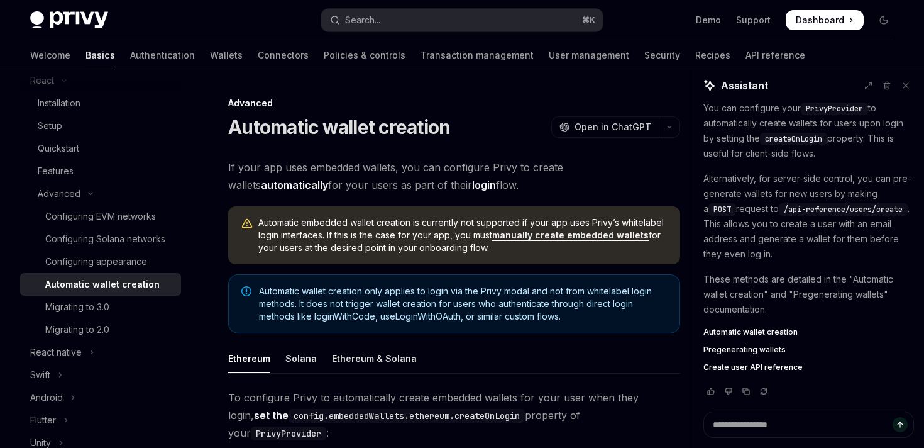 The width and height of the screenshot is (924, 448). Describe the element at coordinates (101, 420) in the screenshot. I see `button: Toggle Flutter section` at that location.